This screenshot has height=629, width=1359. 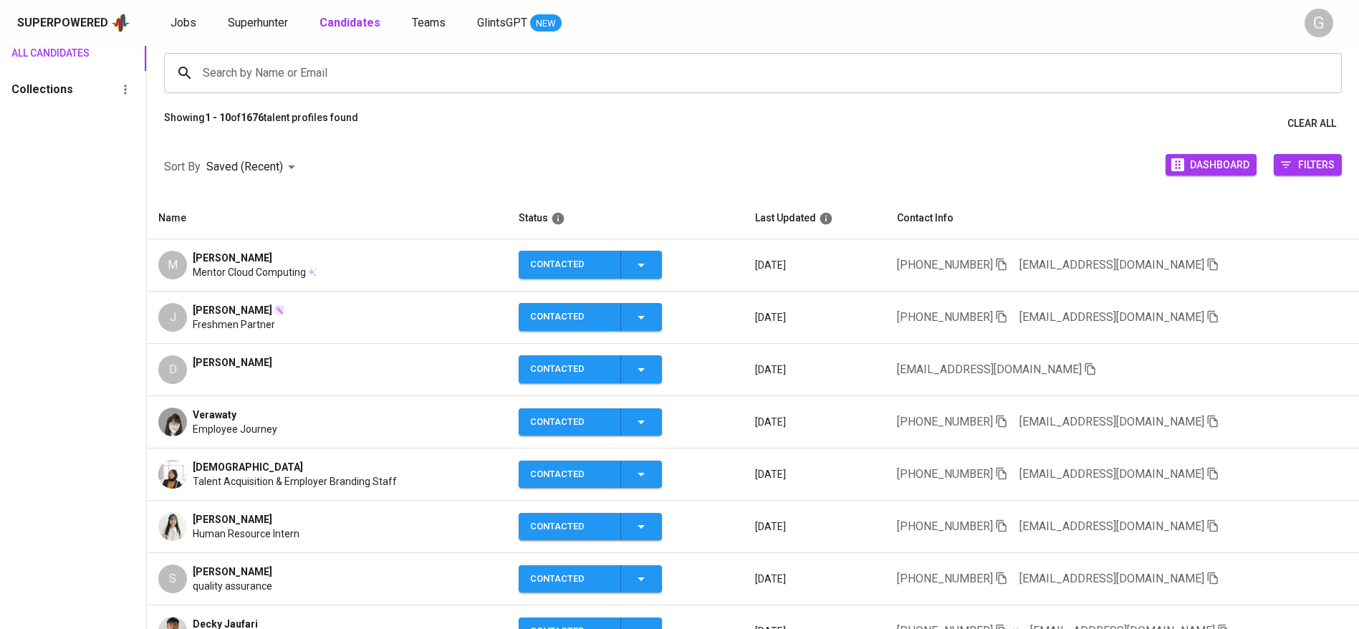 I want to click on button: Clear All, so click(x=1311, y=123).